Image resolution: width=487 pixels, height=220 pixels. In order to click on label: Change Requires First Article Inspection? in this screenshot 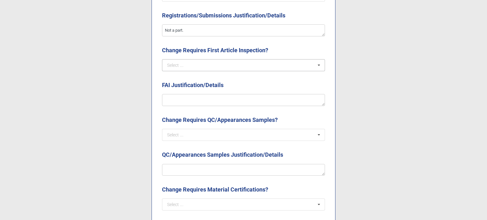, I will do `click(215, 50)`.